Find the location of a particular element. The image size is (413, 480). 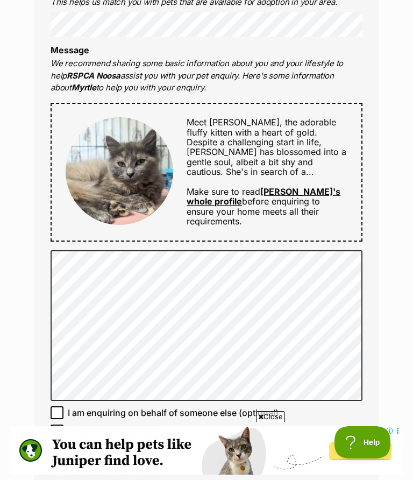

strong: RSPCA Noosa is located at coordinates (94, 75).